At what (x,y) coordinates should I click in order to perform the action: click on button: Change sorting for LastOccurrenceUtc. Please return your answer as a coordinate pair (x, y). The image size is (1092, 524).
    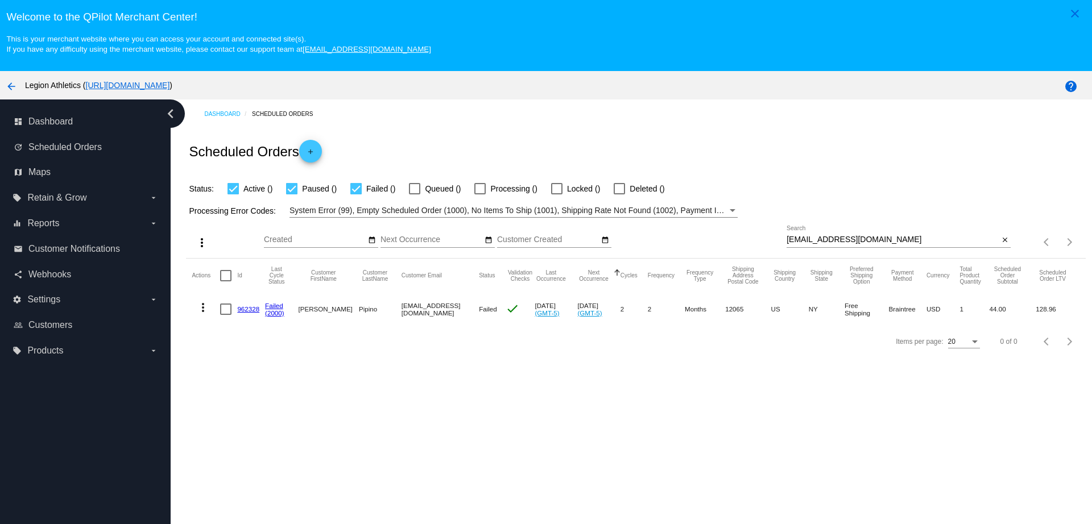
    Looking at the image, I should click on (550, 276).